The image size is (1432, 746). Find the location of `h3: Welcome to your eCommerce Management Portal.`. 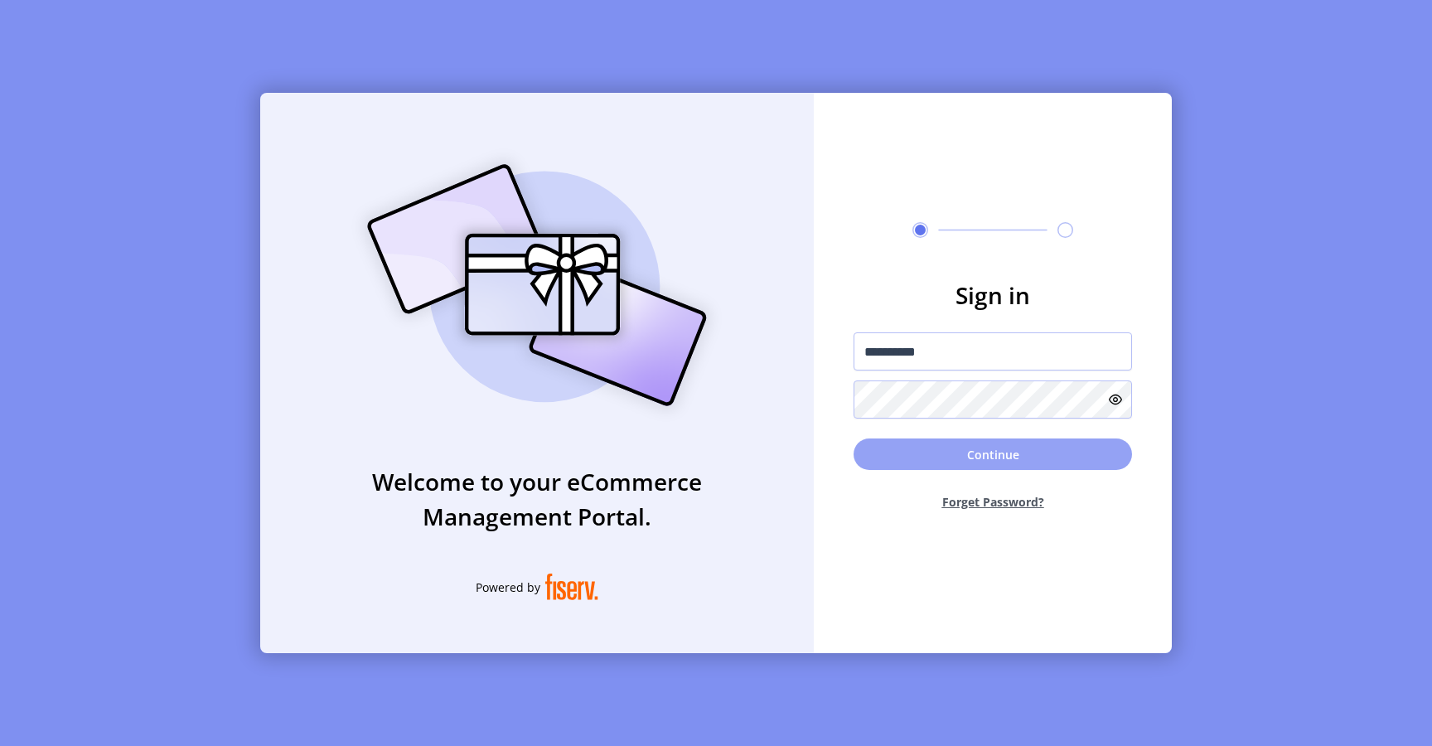

h3: Welcome to your eCommerce Management Portal. is located at coordinates (537, 499).